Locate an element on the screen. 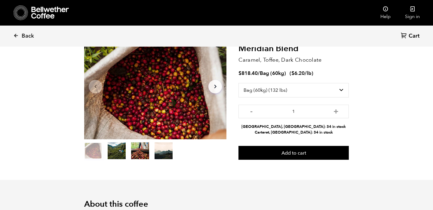  a: Cart is located at coordinates (410, 36).